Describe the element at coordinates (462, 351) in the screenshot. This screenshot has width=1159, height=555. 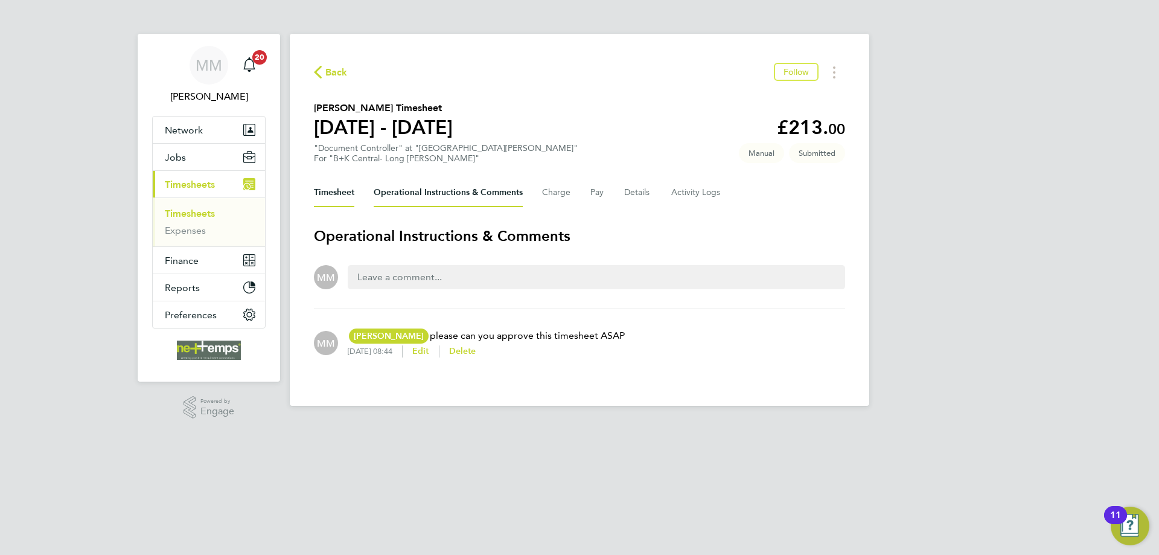
I see `span: Delete` at that location.